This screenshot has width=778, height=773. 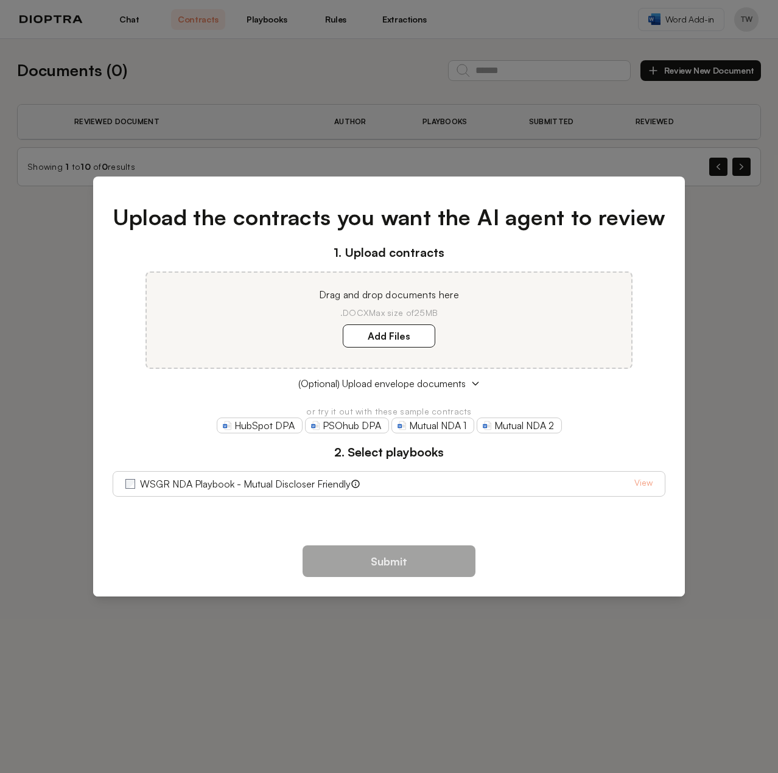 I want to click on a: PSOhub DPA, so click(x=347, y=425).